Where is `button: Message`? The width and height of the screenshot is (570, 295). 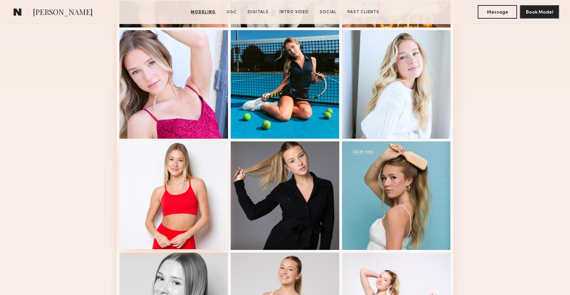 button: Message is located at coordinates (497, 12).